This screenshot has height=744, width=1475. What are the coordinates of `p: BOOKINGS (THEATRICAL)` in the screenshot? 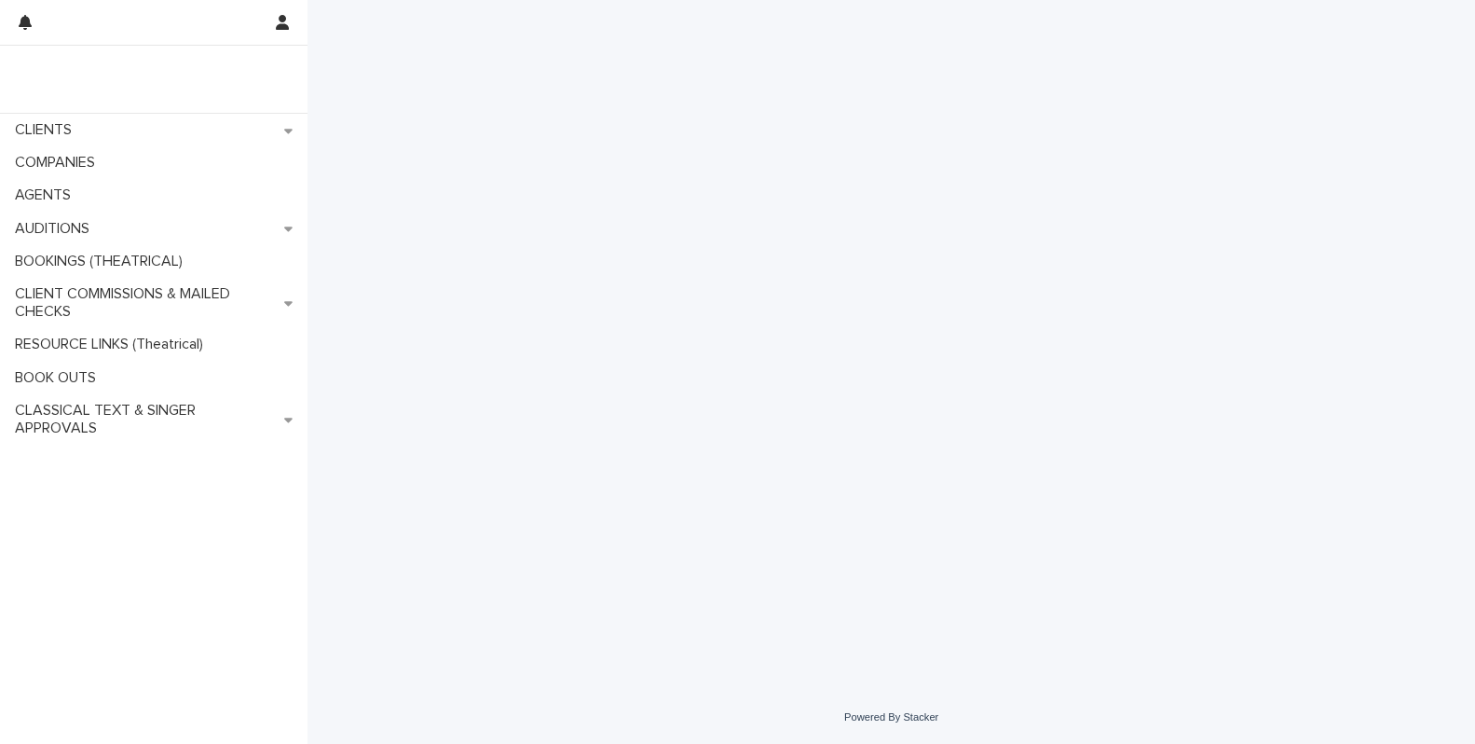 It's located at (103, 261).